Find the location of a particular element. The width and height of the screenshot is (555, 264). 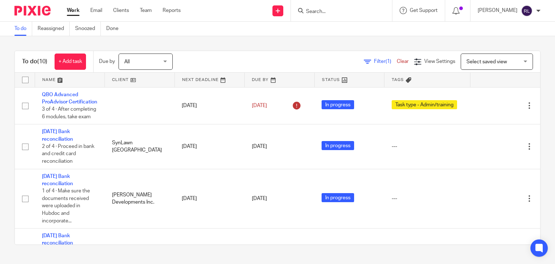

a: + Add task is located at coordinates (70, 61).